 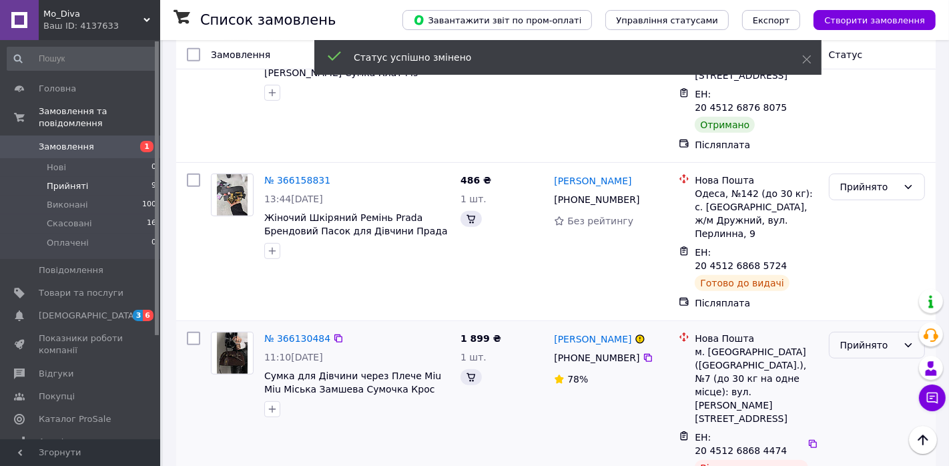 I want to click on a: Сумка для Дівчини через Плече Miu Miu Міська Замшева Сумочка Крос Боді Брендова Жіноча Класична і..., so click(x=352, y=396).